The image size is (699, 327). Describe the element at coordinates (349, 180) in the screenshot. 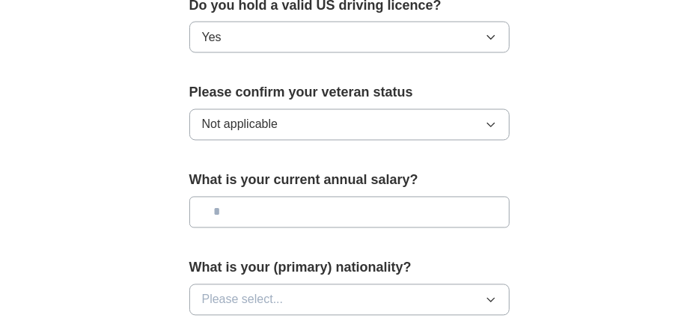

I see `label: What is your current annual salary?` at that location.